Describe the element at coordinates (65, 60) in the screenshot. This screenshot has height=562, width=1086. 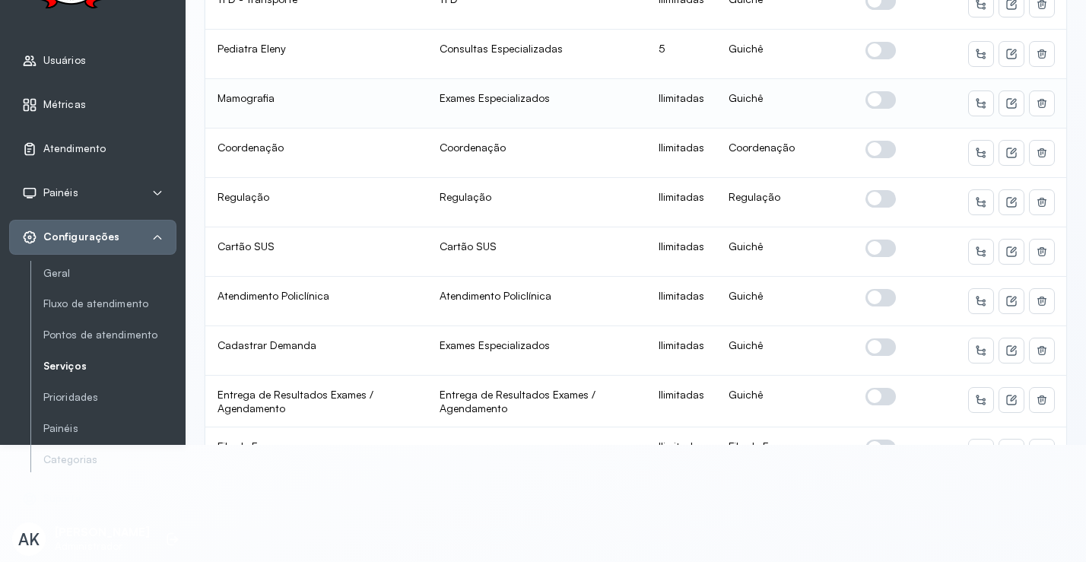
I see `span: Usuários` at that location.